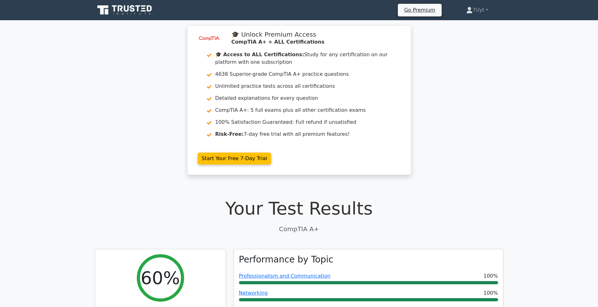 Image resolution: width=598 pixels, height=307 pixels. What do you see at coordinates (420, 10) in the screenshot?
I see `a: Go Premium` at bounding box center [420, 10].